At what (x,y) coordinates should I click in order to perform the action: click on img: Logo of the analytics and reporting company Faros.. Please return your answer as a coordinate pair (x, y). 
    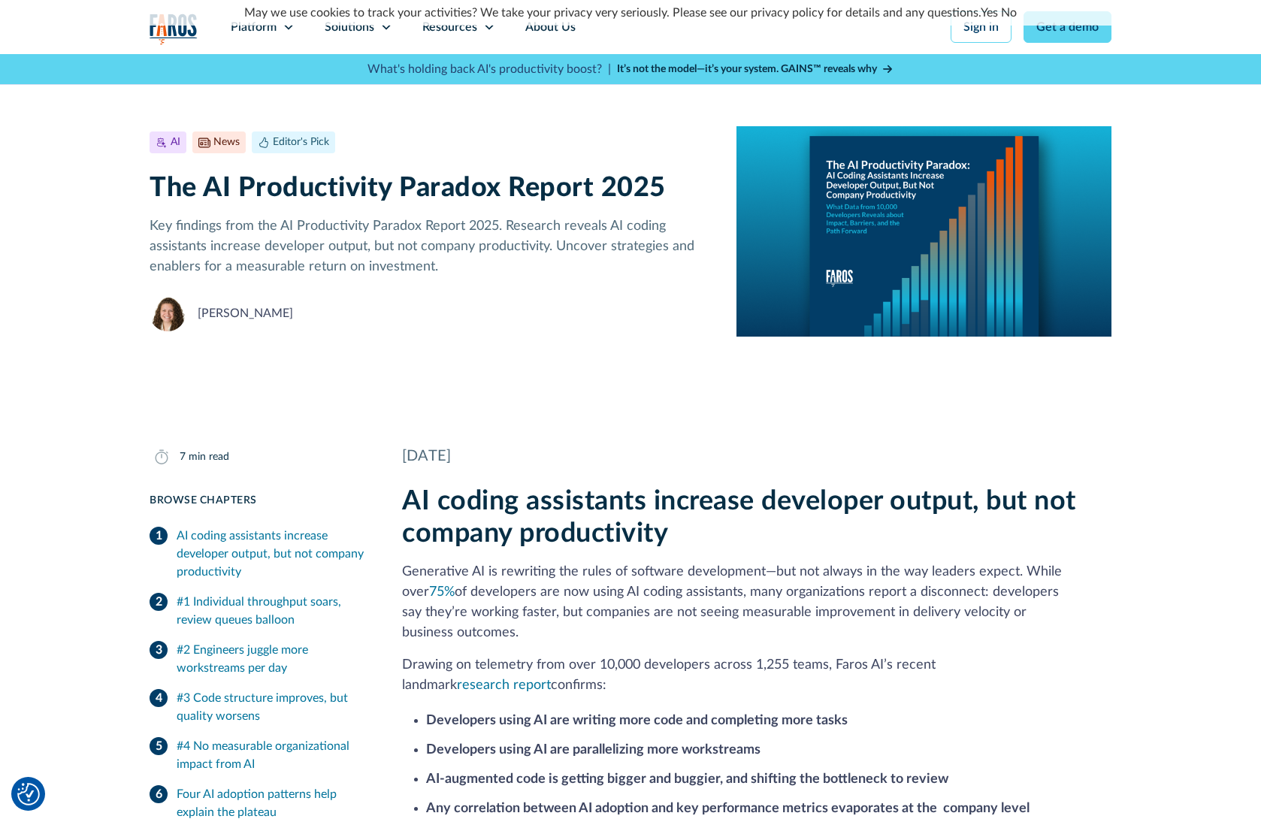
    Looking at the image, I should click on (174, 29).